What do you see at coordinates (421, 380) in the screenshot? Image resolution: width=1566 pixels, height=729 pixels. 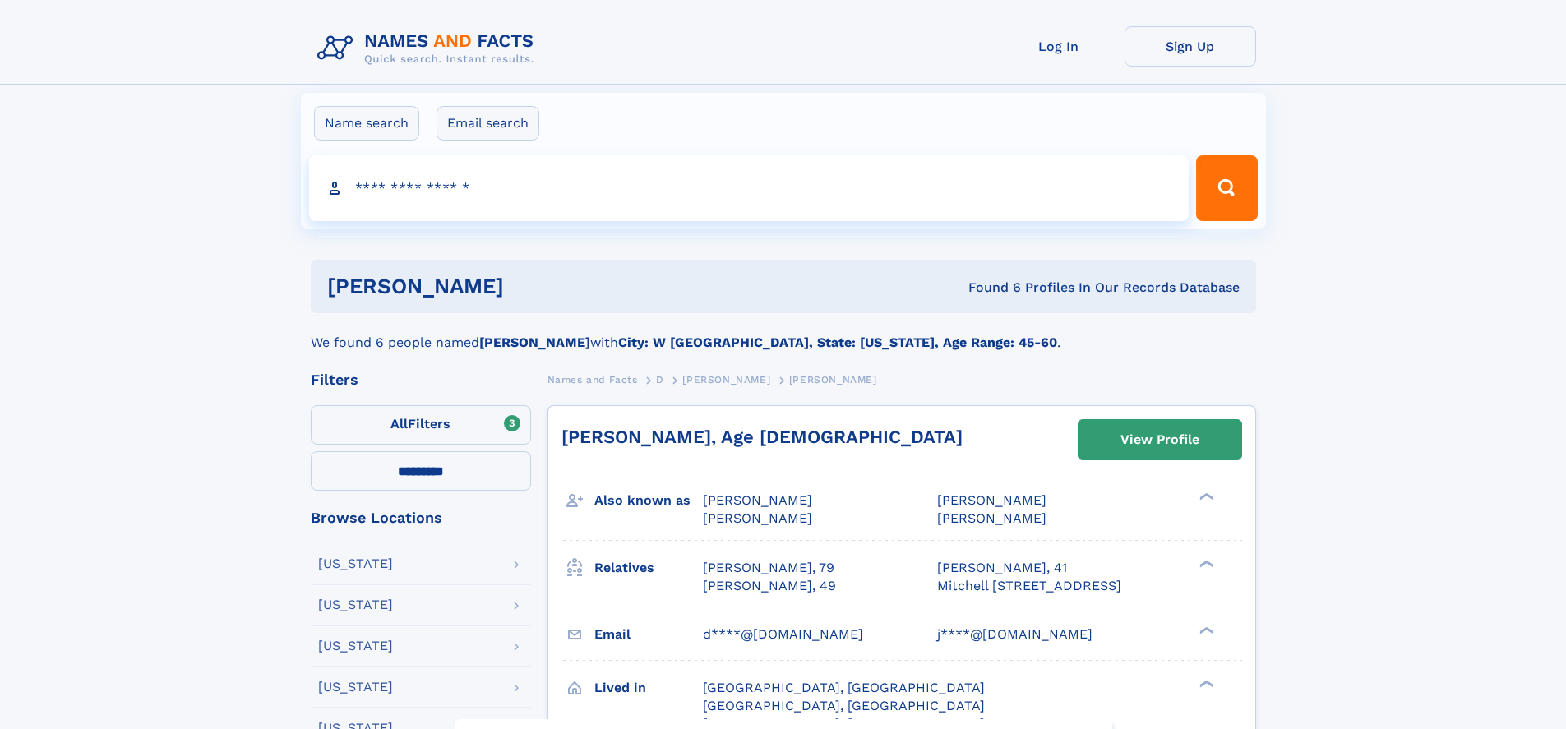 I see `div: Filters` at bounding box center [421, 380].